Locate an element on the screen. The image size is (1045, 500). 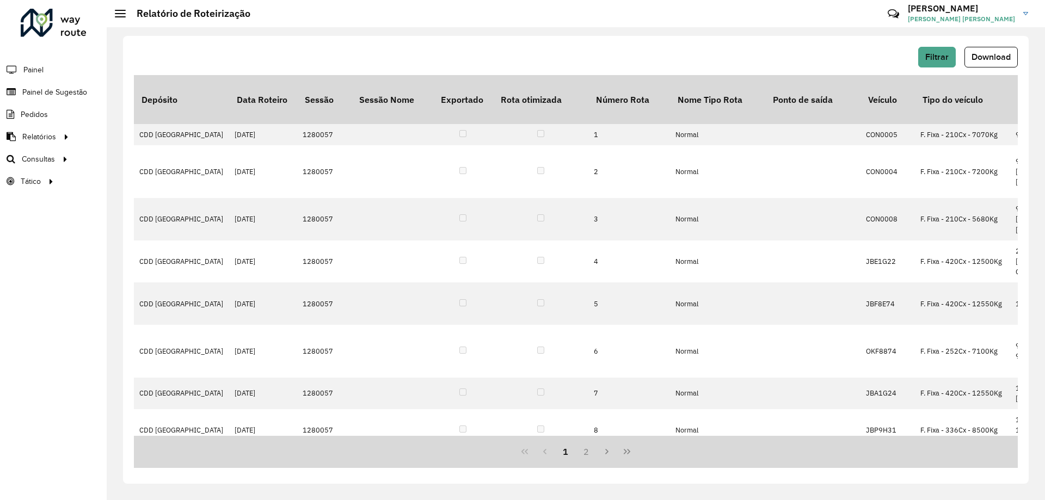
td: 6 is located at coordinates (629, 351).